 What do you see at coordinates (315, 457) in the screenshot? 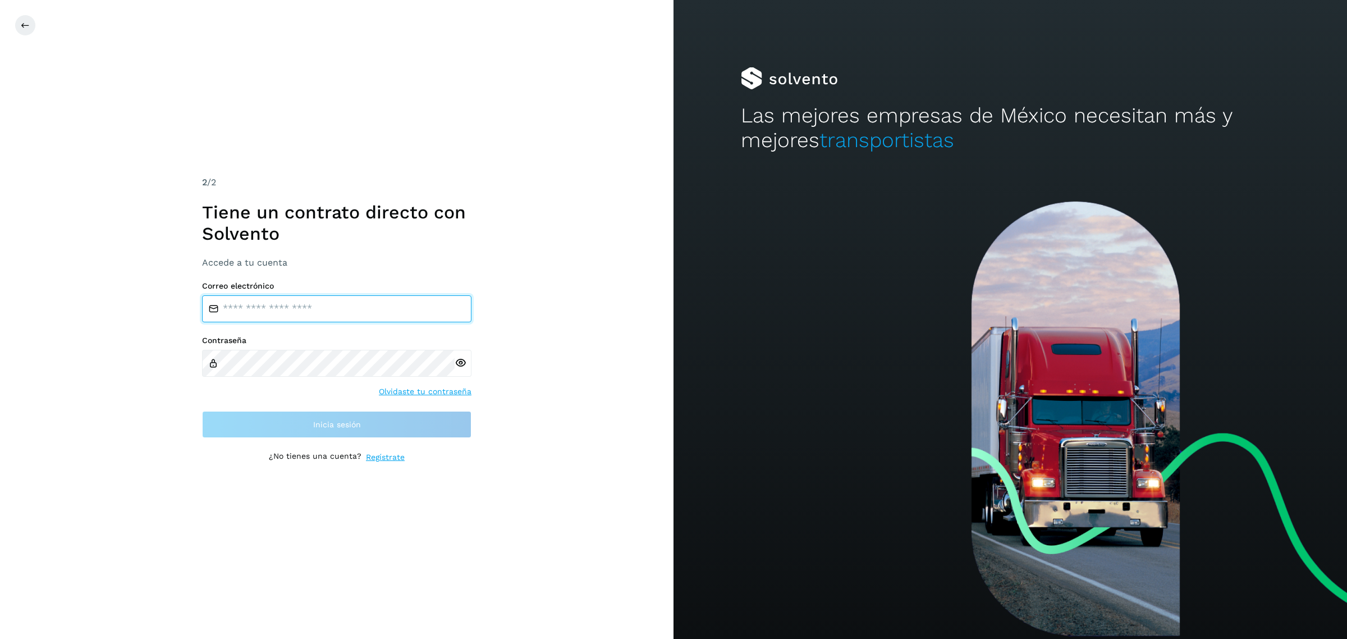
I see `p: ¿No tienes una cuenta?` at bounding box center [315, 457].